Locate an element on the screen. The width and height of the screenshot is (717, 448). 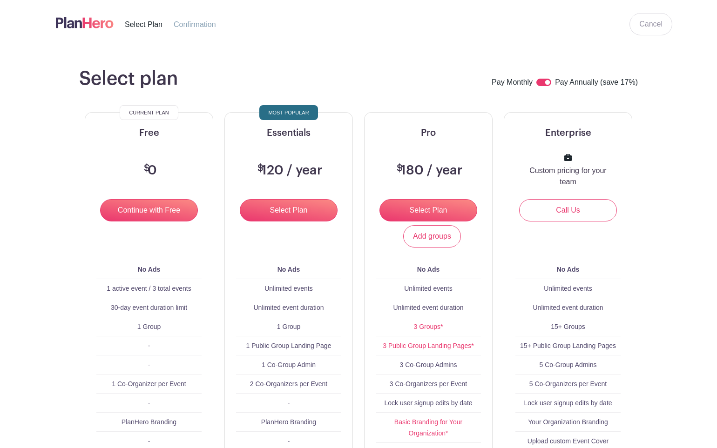
h5: Essentials is located at coordinates (289, 133).